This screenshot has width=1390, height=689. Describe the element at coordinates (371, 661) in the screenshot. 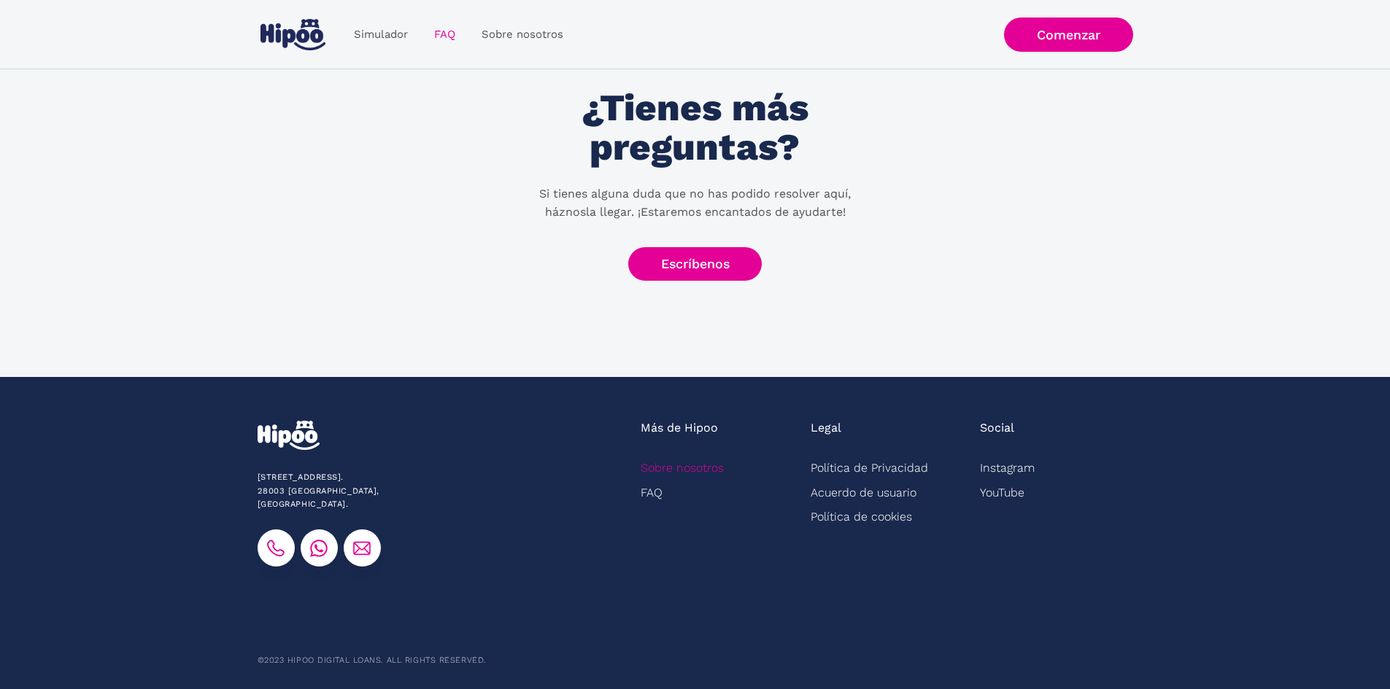

I see `div: ©2023 Hipoo Digital Loans. All rights reserved.` at that location.